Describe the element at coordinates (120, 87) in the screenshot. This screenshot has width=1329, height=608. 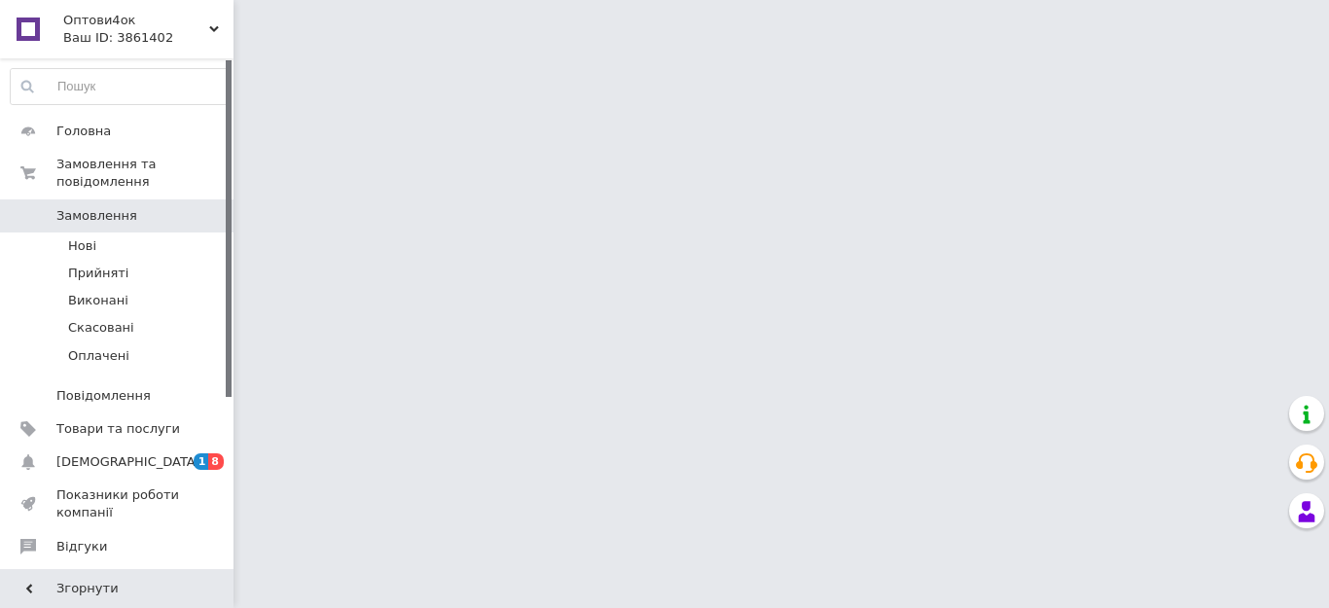
I see `input: Пошук` at that location.